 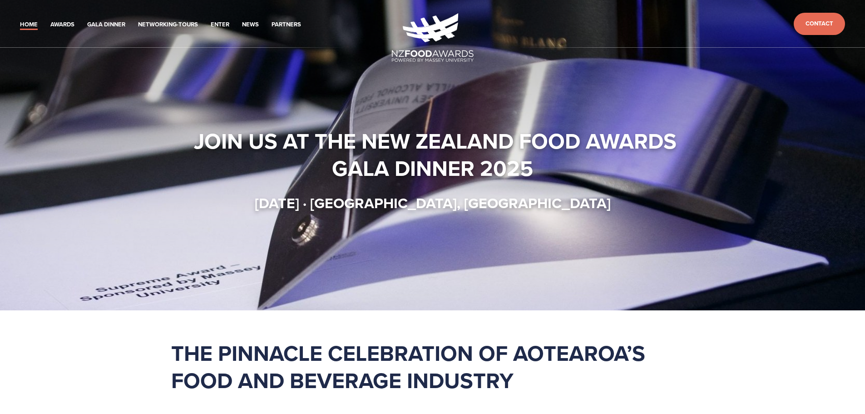 I want to click on a: Contact, so click(x=819, y=24).